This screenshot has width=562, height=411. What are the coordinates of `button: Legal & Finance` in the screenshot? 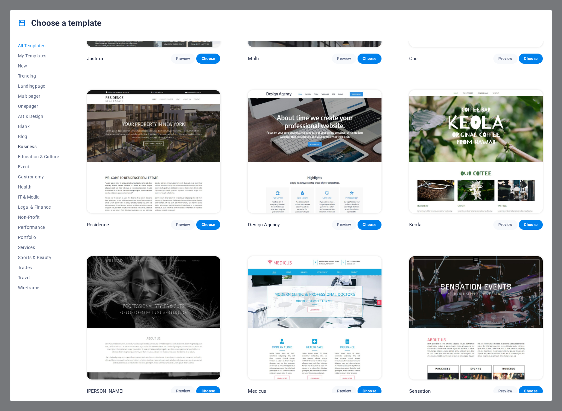 It's located at (38, 207).